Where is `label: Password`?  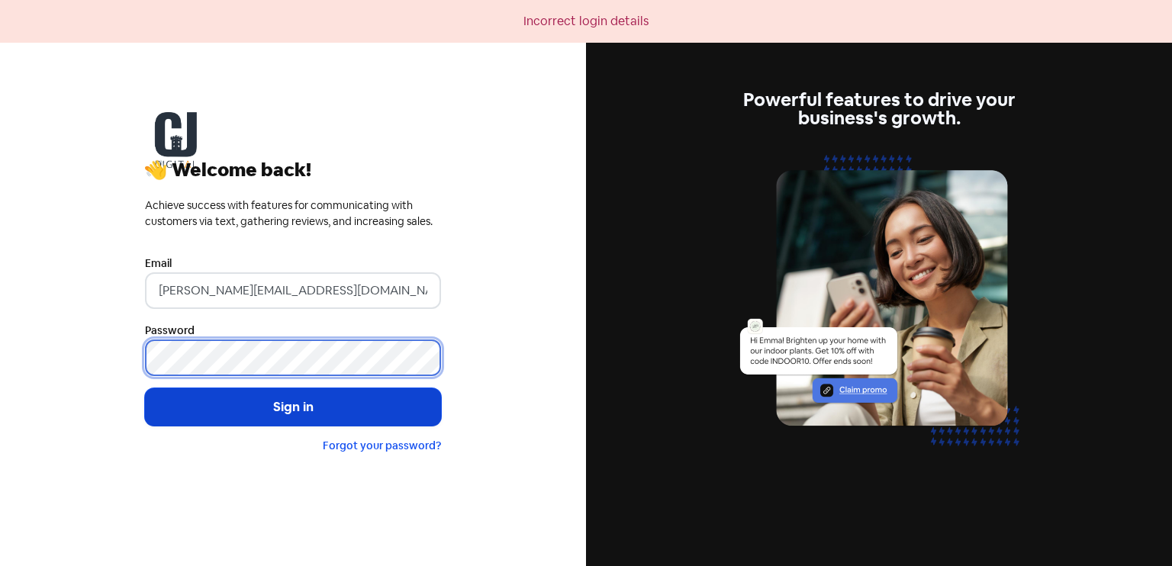
label: Password is located at coordinates (169, 330).